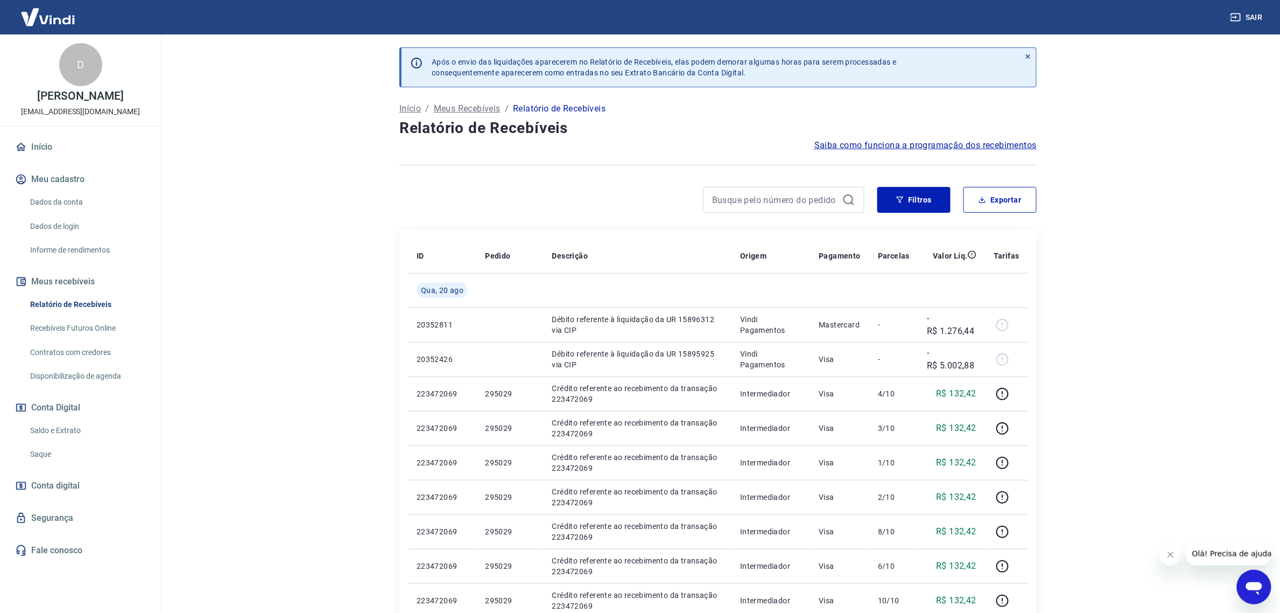 The height and width of the screenshot is (613, 1280). I want to click on h4: Relatório de Recebíveis, so click(718, 128).